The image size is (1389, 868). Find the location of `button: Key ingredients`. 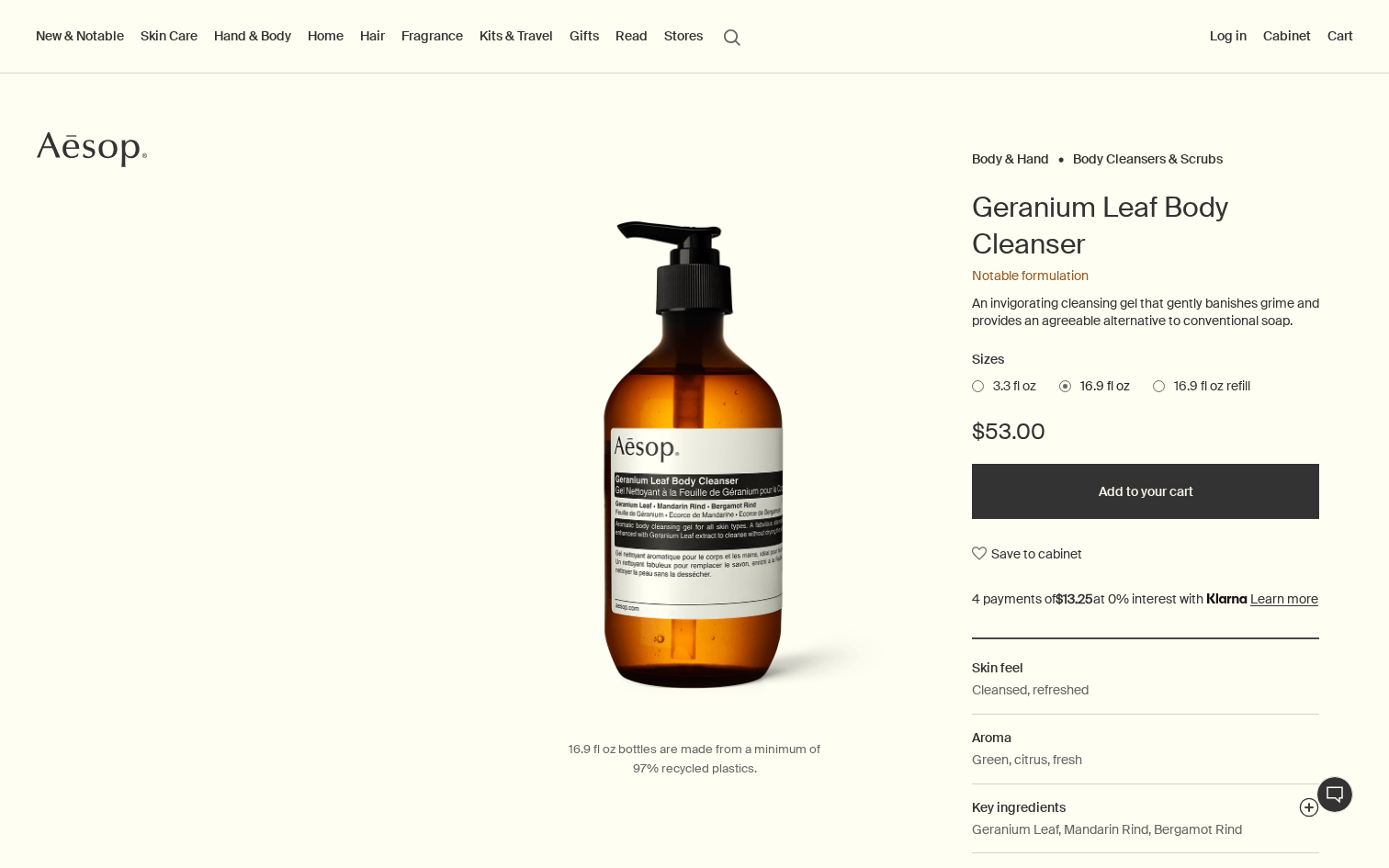

button: Key ingredients is located at coordinates (1310, 811).